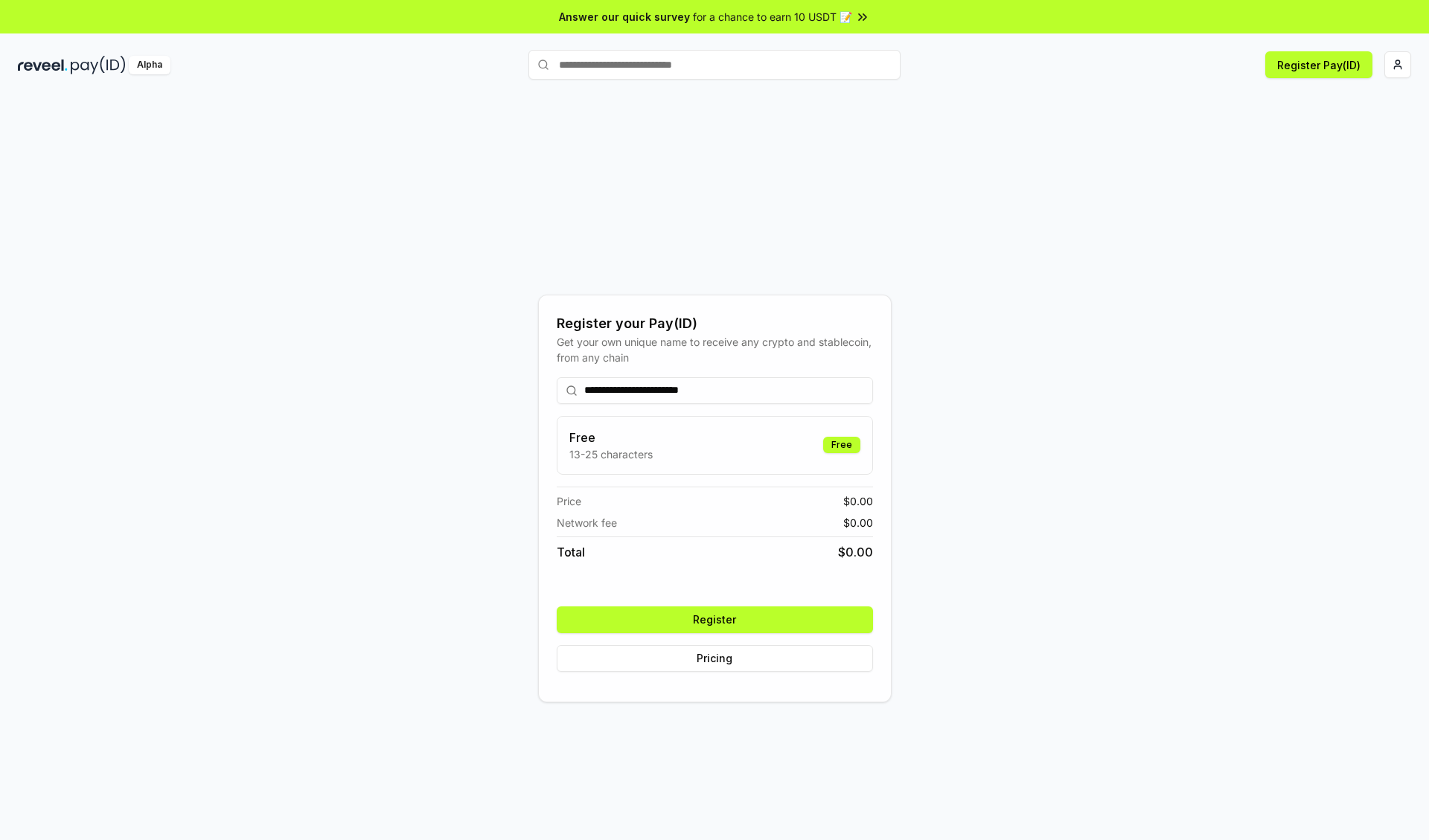 Image resolution: width=1429 pixels, height=840 pixels. What do you see at coordinates (773, 16) in the screenshot?
I see `span: for a chance to earn 10 USDT 📝` at bounding box center [773, 16].